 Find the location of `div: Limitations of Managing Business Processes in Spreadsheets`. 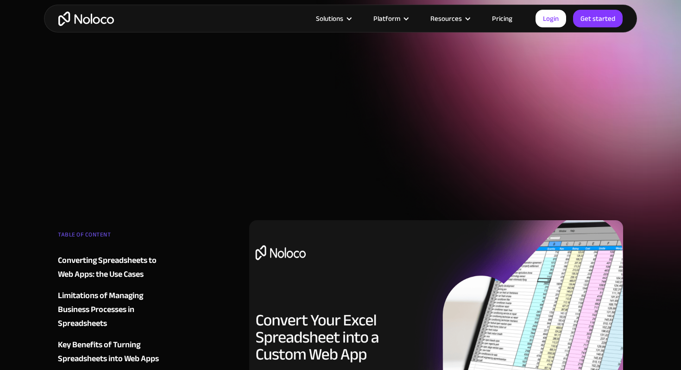

div: Limitations of Managing Business Processes in Spreadsheets is located at coordinates (114, 310).